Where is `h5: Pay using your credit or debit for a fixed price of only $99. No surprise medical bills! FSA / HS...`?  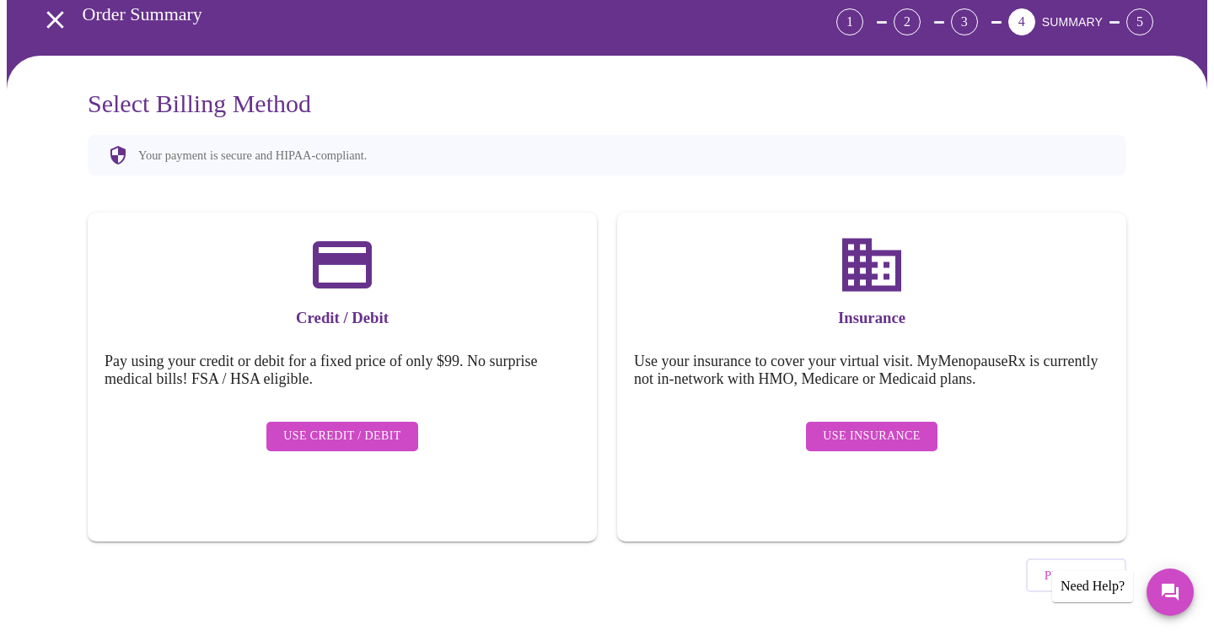 h5: Pay using your credit or debit for a fixed price of only $99. No surprise medical bills! FSA / HS... is located at coordinates (342, 370).